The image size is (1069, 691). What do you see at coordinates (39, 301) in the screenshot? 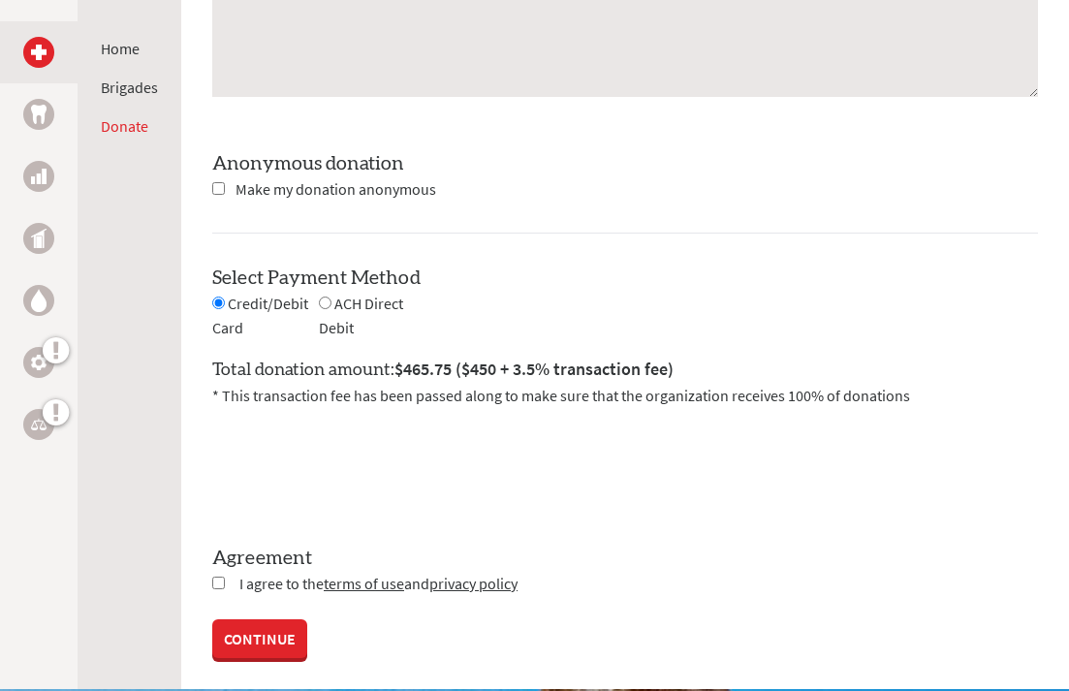
I see `div: Water` at bounding box center [39, 301].